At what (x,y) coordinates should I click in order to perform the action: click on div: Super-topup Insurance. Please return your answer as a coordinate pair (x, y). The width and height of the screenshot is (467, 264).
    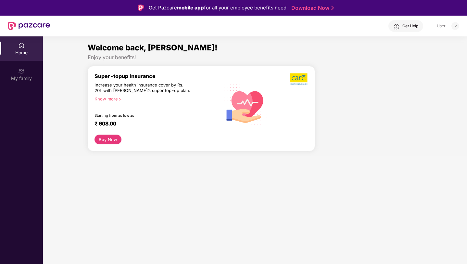
    Looking at the image, I should click on (157, 76).